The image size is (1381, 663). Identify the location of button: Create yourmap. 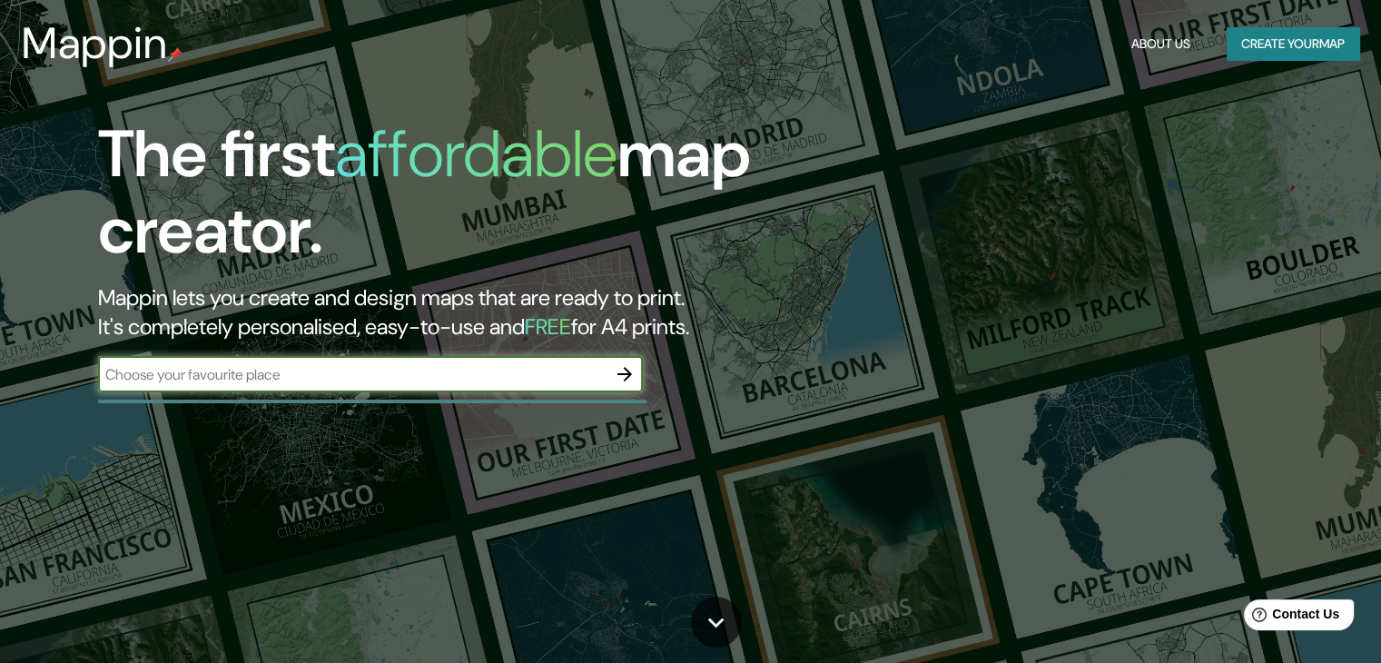
(1293, 44).